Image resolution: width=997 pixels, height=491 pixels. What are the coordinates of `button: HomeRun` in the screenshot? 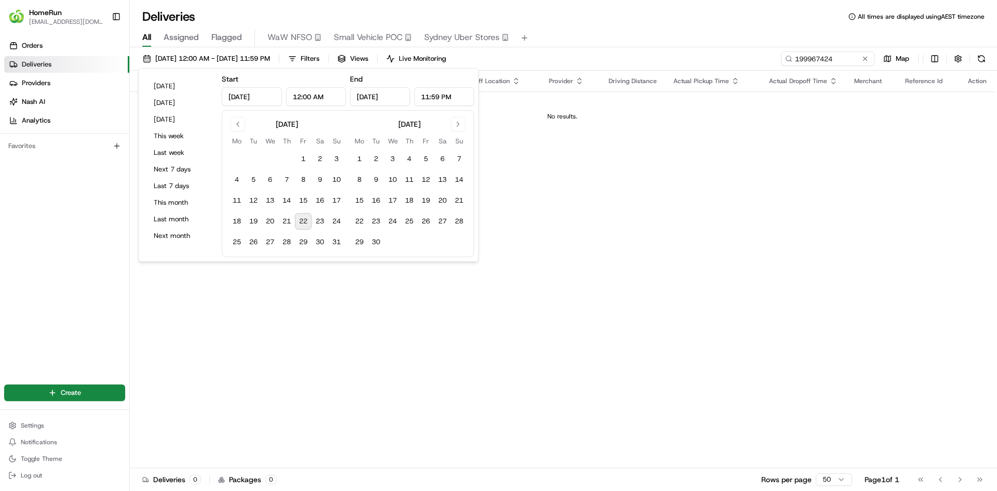 It's located at (45, 12).